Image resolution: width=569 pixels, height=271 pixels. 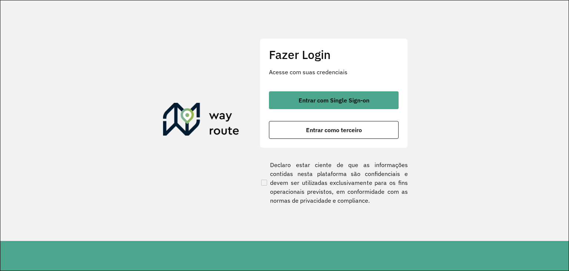 What do you see at coordinates (334, 72) in the screenshot?
I see `p: Acesse com suas credenciais` at bounding box center [334, 72].